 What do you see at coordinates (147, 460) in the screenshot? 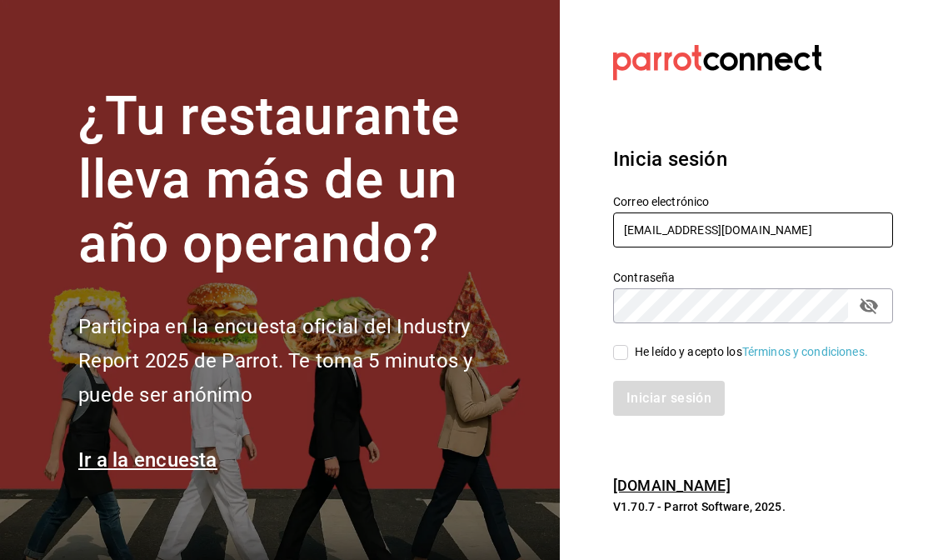
I see `a: Ir a la encuesta` at bounding box center [147, 460].